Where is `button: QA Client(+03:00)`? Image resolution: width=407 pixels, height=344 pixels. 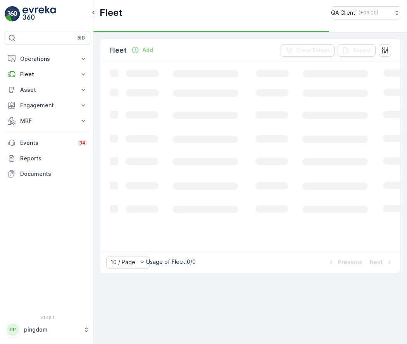
button: QA Client(+03:00) is located at coordinates (366, 13).